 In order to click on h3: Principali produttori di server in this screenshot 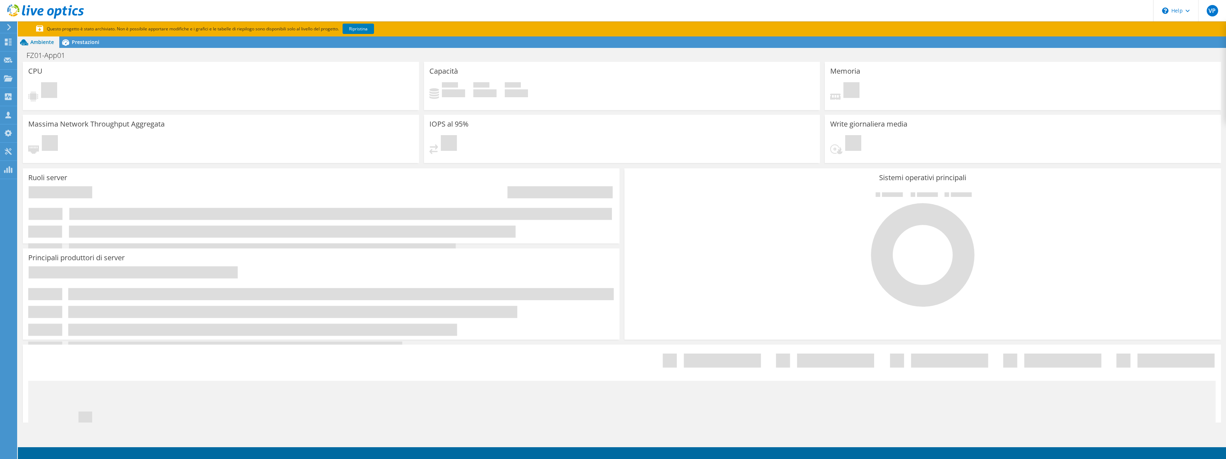, I will do `click(76, 258)`.